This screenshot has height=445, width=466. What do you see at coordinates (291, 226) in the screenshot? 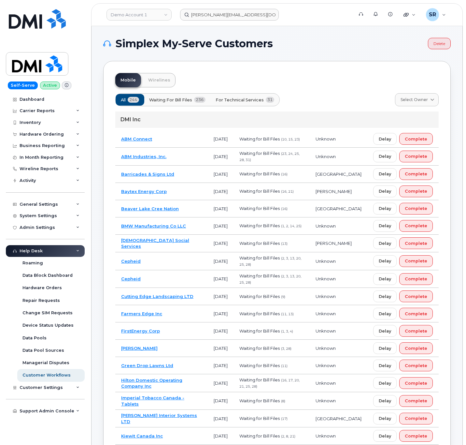
I see `span: (1, 2, 14, 25)` at bounding box center [291, 226].